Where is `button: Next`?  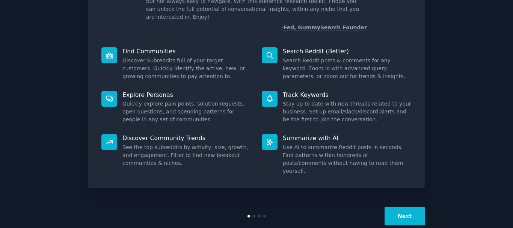
button: Next is located at coordinates (405, 216).